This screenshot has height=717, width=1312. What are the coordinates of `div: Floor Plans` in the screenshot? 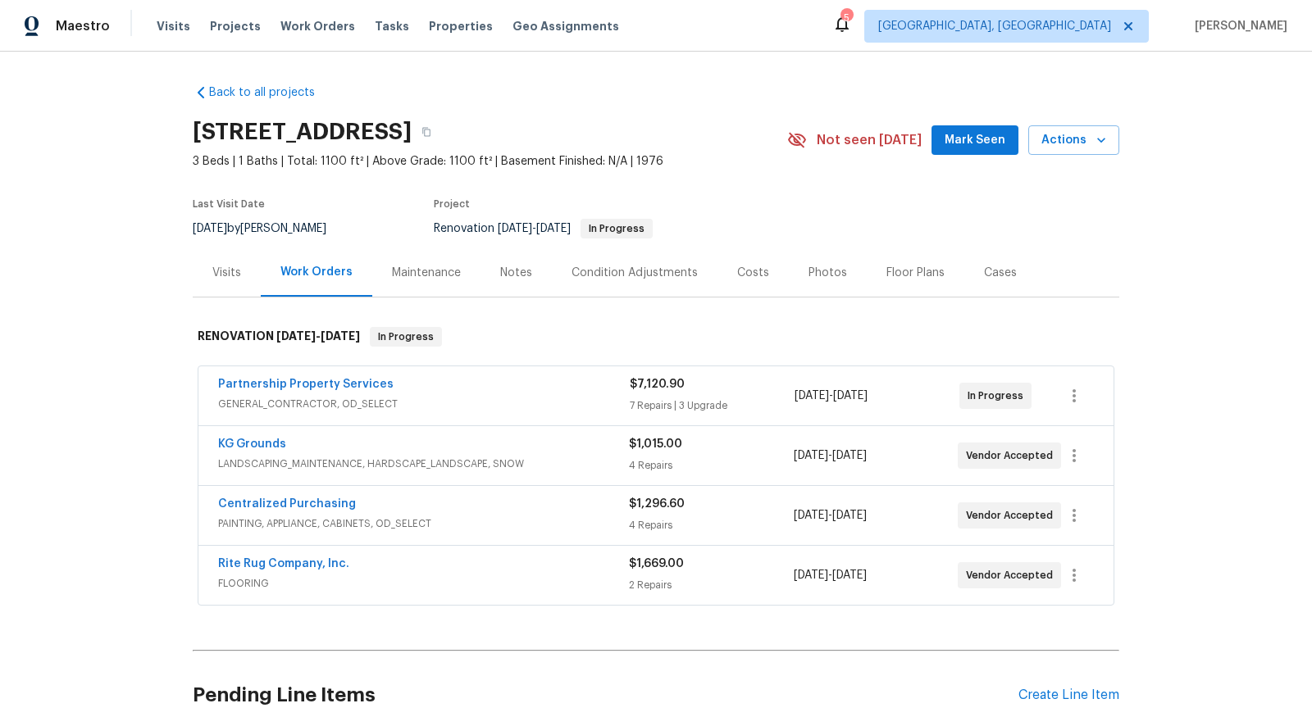 It's located at (915, 273).